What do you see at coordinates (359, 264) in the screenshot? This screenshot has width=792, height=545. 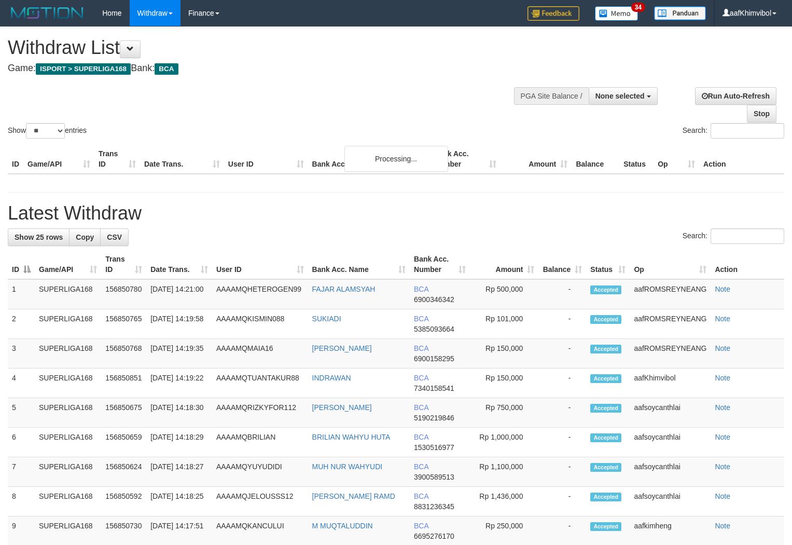 I see `th: Bank Acc. Name: activate to sort column ascending` at bounding box center [359, 264].